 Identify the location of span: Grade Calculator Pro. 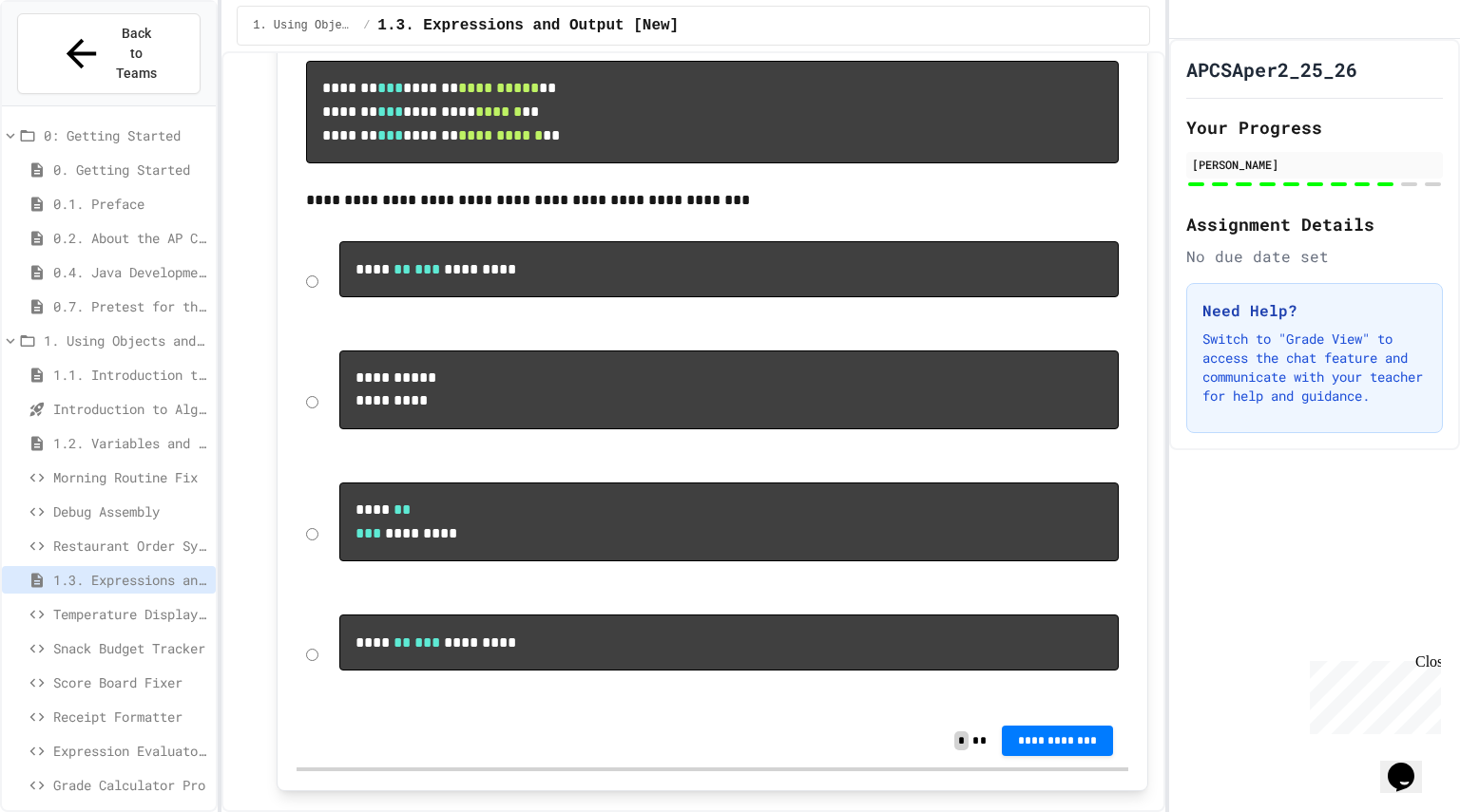
(130, 785).